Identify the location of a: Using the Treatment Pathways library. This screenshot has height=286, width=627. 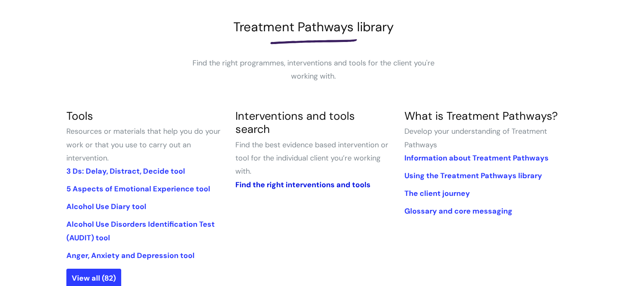
(473, 176).